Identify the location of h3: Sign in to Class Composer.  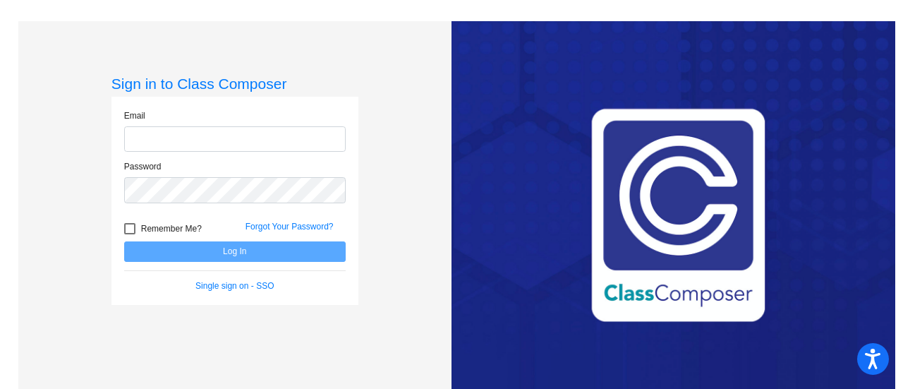
(235, 83).